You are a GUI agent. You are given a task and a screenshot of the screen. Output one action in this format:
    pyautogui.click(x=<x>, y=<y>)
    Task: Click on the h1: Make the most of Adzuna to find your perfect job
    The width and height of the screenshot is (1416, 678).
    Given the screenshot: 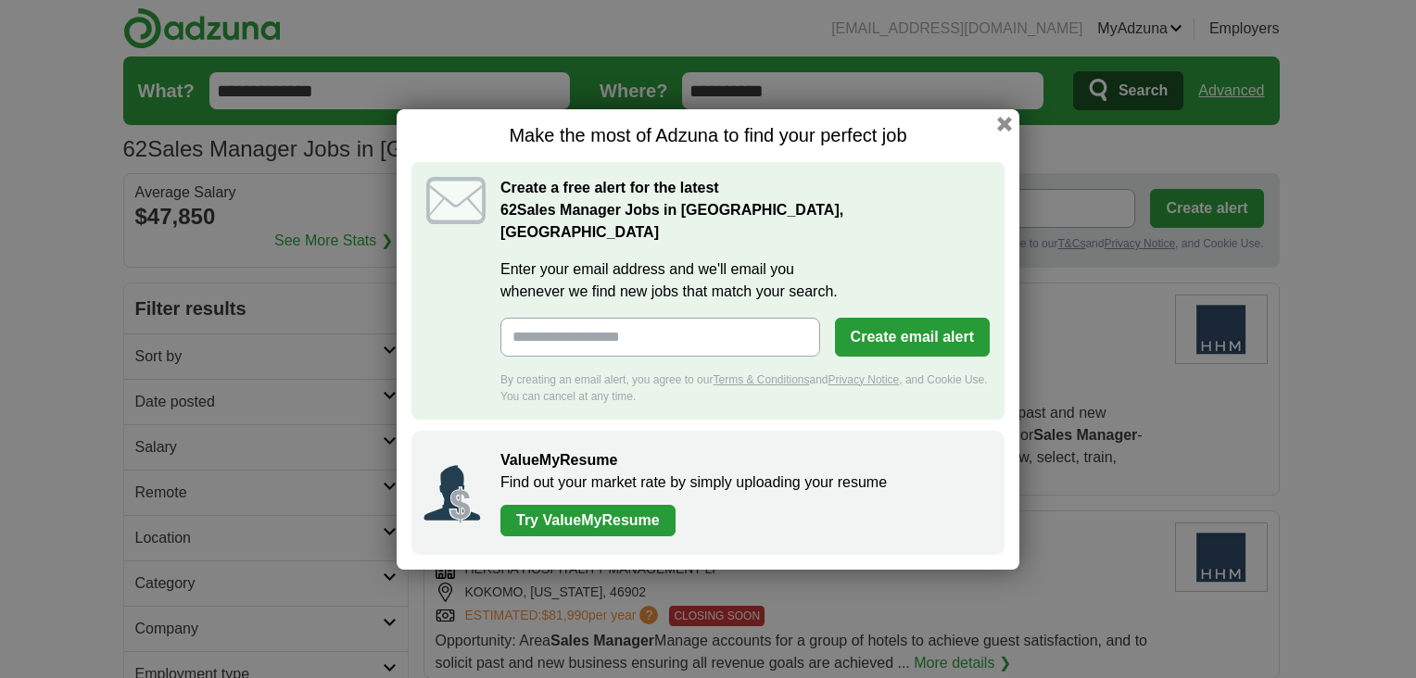 What is the action you would take?
    pyautogui.click(x=708, y=135)
    